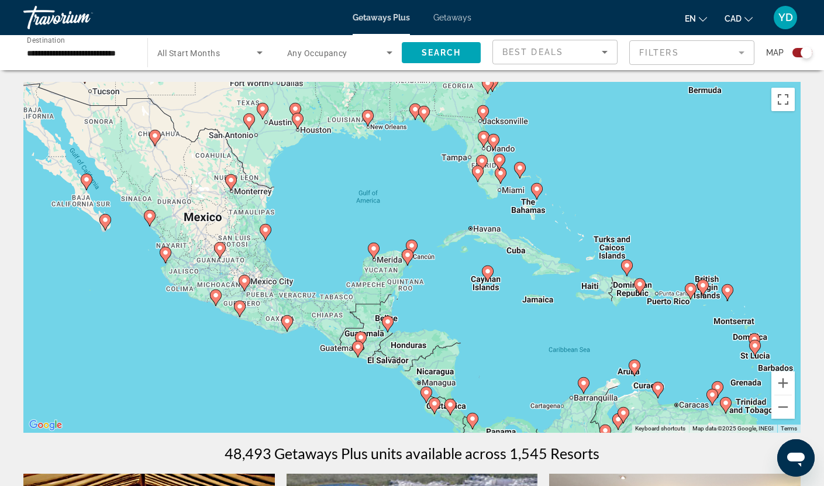 This screenshot has width=824, height=486. Describe the element at coordinates (785, 18) in the screenshot. I see `button: User Menu` at that location.